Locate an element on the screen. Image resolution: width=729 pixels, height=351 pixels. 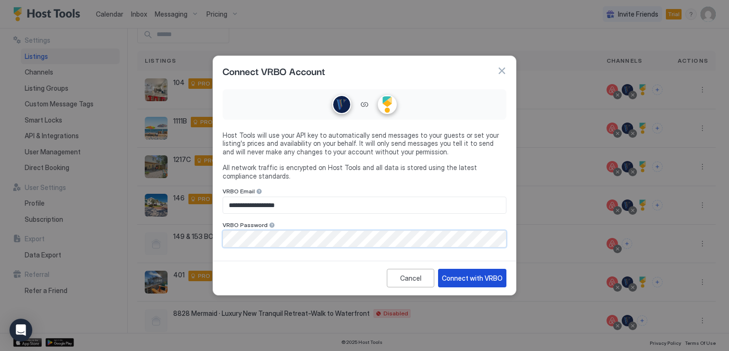
div: Connect with VRBO is located at coordinates (472, 278).